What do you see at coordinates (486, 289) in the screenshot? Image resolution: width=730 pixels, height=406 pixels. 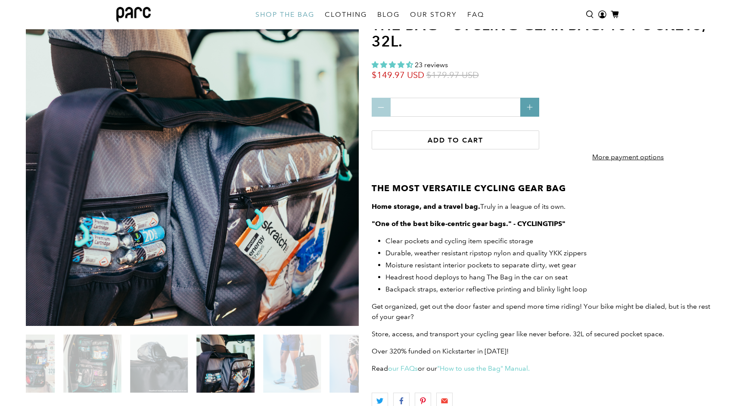 I see `span: Backpack straps, exterior reflective printing and blinky light loop` at bounding box center [486, 289].